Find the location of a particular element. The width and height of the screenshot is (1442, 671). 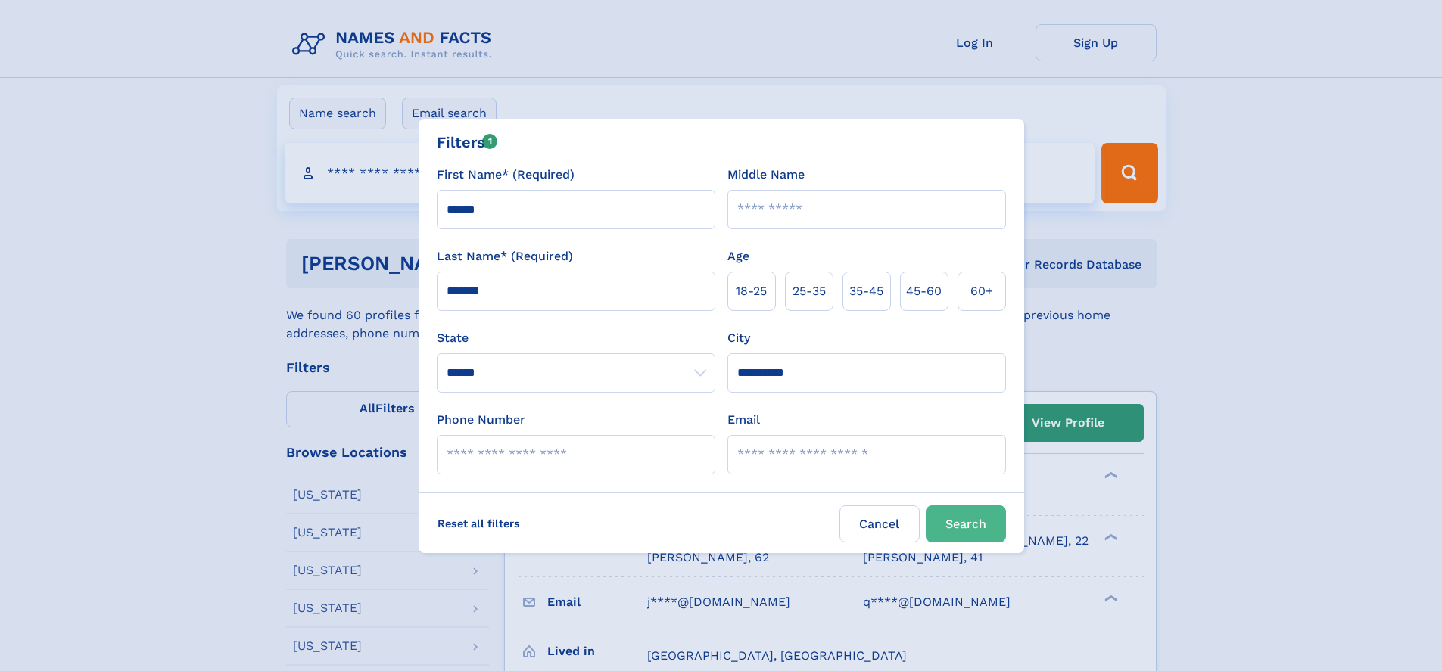

div: Filters is located at coordinates (467, 142).